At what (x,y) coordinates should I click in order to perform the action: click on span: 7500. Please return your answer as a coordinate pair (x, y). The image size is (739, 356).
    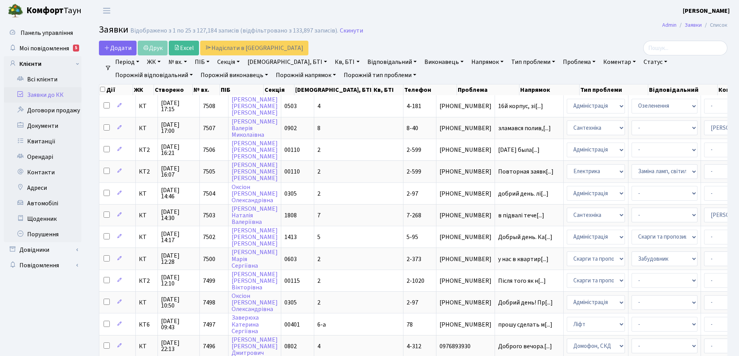
    Looking at the image, I should click on (209, 260).